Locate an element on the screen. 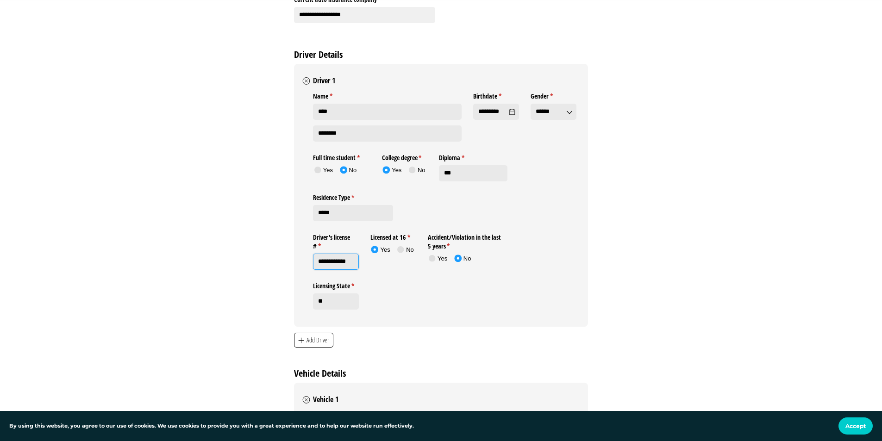 The image size is (882, 441). button: Accept is located at coordinates (855, 426).